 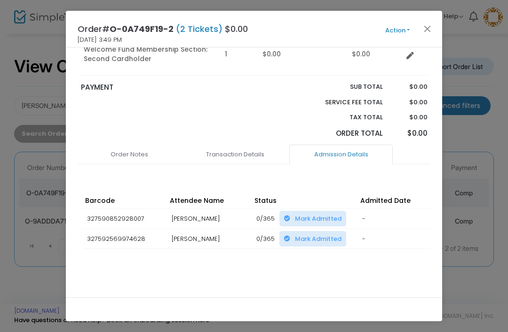 I want to click on td: 327592569974628, so click(x=125, y=239).